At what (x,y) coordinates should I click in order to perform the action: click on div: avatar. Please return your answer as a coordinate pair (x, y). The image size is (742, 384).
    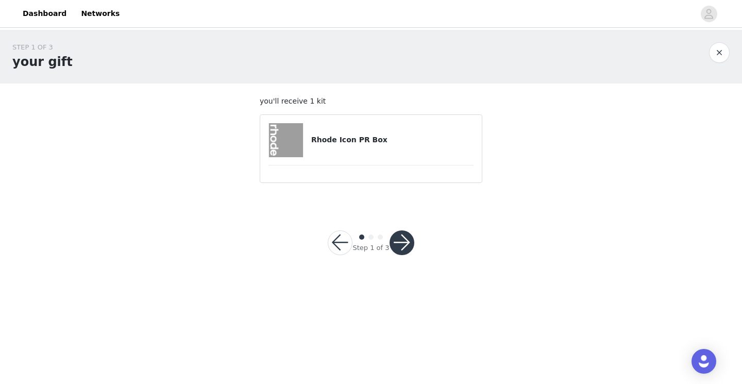
    Looking at the image, I should click on (708, 14).